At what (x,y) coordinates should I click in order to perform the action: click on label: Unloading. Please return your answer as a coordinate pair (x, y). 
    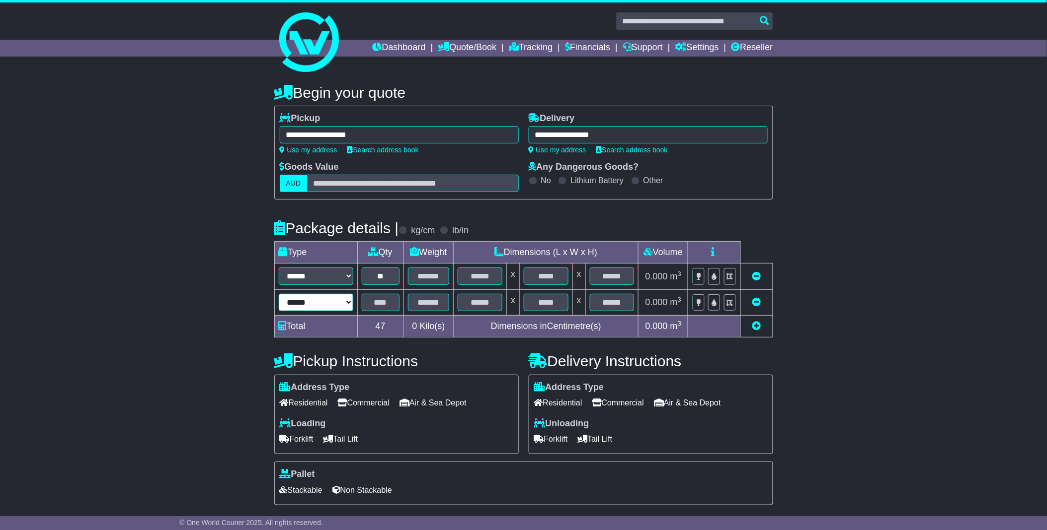
    Looking at the image, I should click on (561, 424).